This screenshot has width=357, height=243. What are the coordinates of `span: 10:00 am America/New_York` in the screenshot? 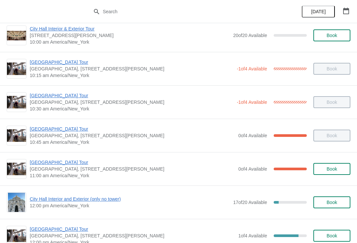 It's located at (129, 42).